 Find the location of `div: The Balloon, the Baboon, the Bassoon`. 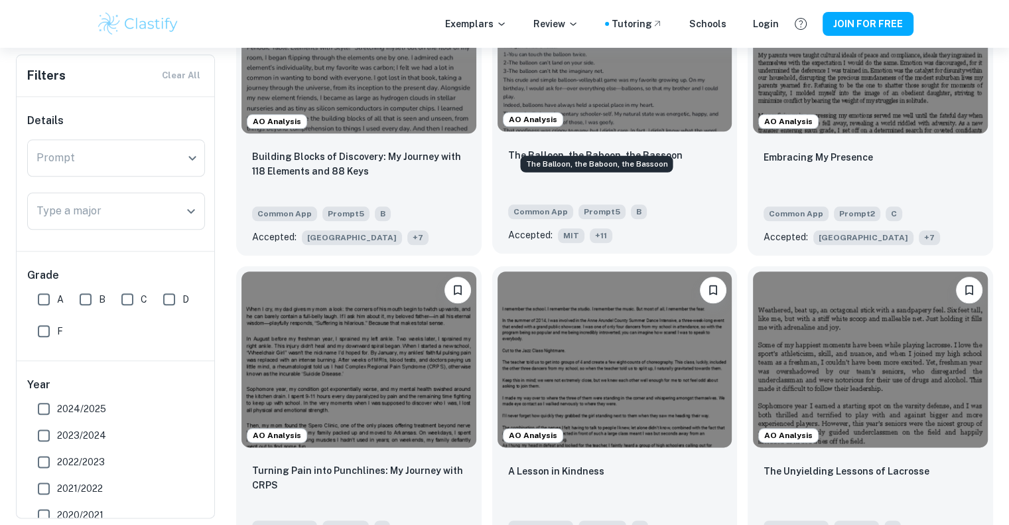

div: The Balloon, the Baboon, the Bassoon is located at coordinates (597, 163).